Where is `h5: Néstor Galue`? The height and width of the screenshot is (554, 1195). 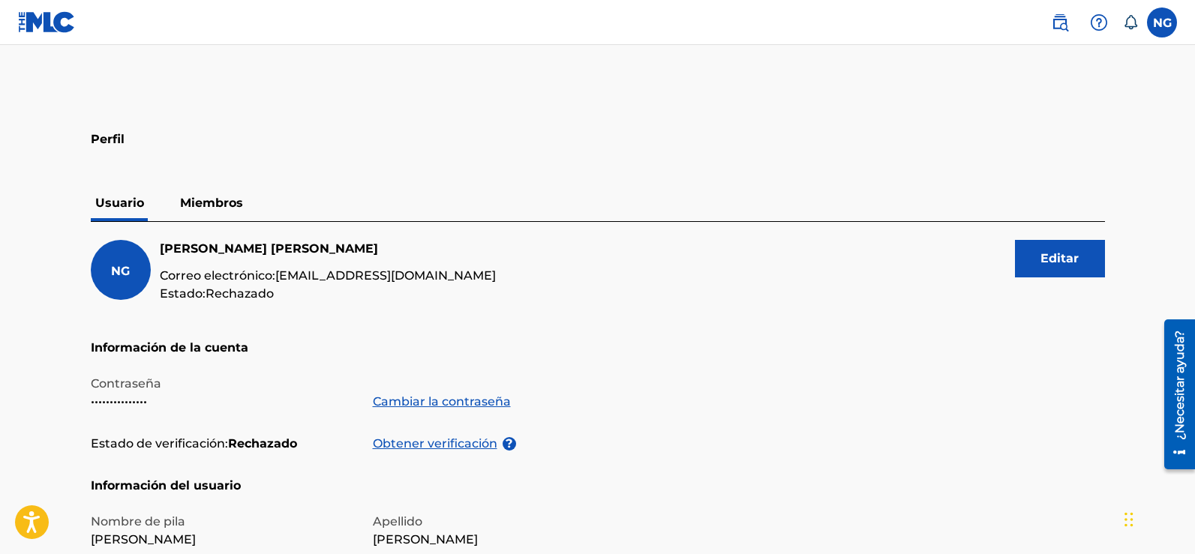 h5: Néstor Galue is located at coordinates (328, 249).